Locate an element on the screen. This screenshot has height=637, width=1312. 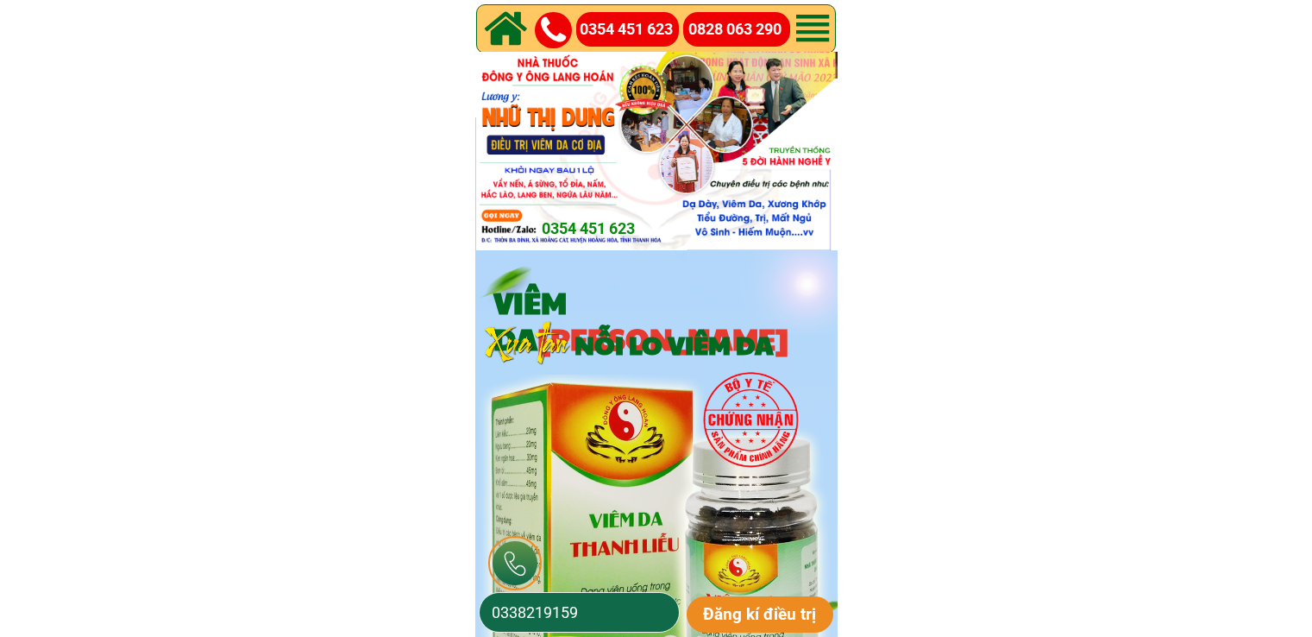
h3: VIÊM DA is located at coordinates (676, 320).